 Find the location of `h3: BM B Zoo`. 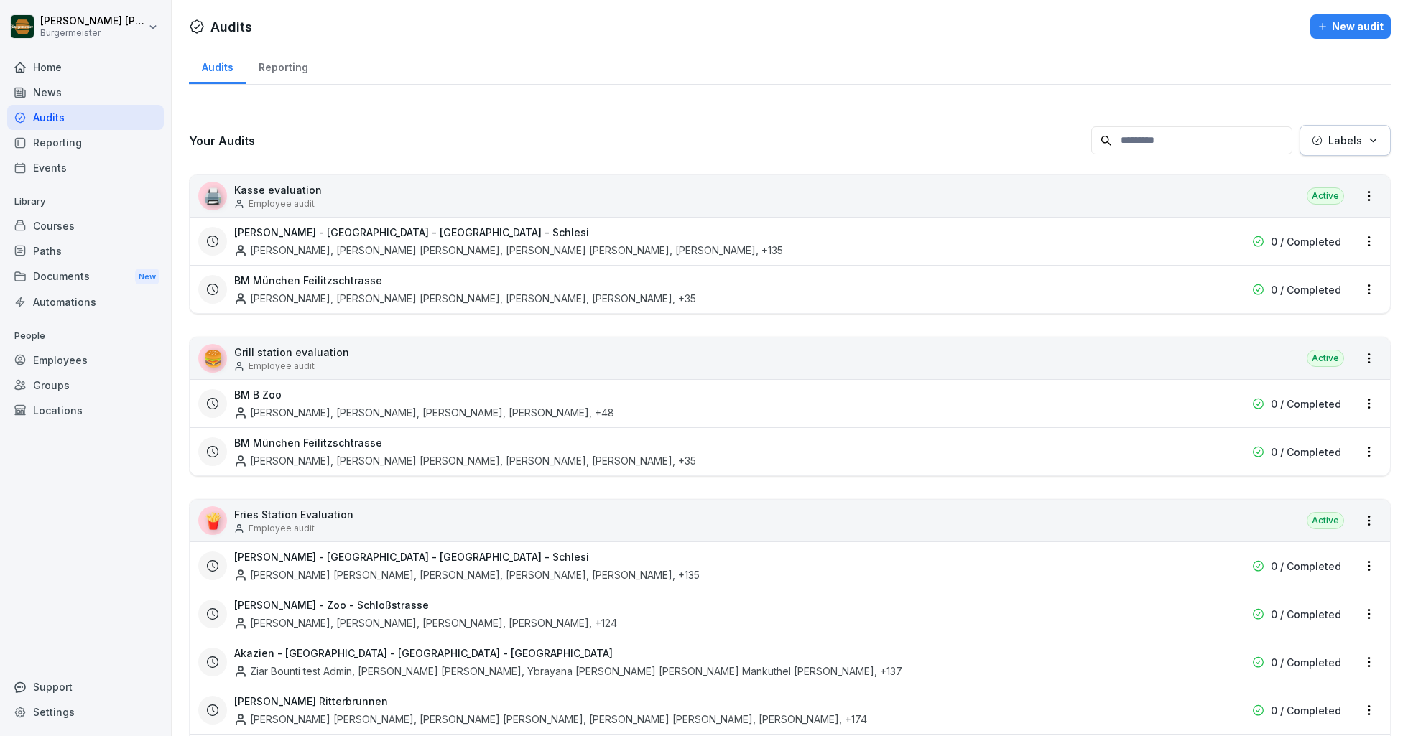

h3: BM B Zoo is located at coordinates (258, 394).